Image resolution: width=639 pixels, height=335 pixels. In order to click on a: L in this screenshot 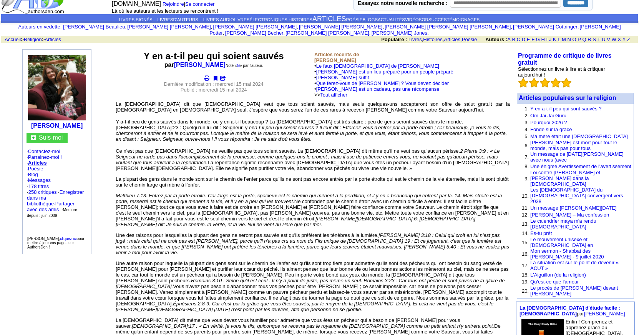, I will do `click(559, 39)`.